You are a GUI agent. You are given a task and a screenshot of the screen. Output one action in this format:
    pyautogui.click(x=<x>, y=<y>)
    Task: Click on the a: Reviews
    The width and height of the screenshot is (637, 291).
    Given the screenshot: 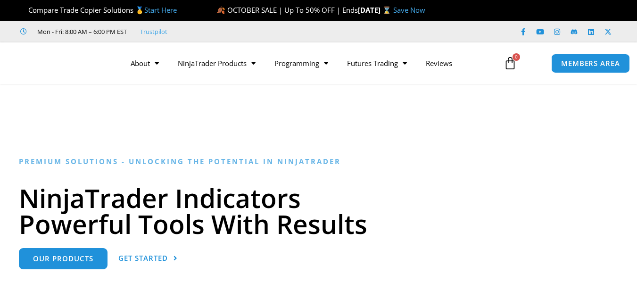 What is the action you would take?
    pyautogui.click(x=439, y=63)
    